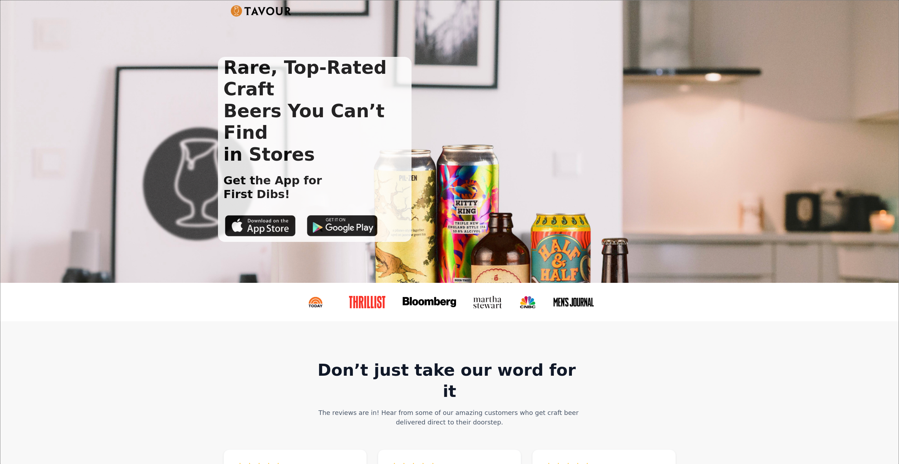  Describe the element at coordinates (270, 187) in the screenshot. I see `h1: Get the App for First Dibs!` at that location.